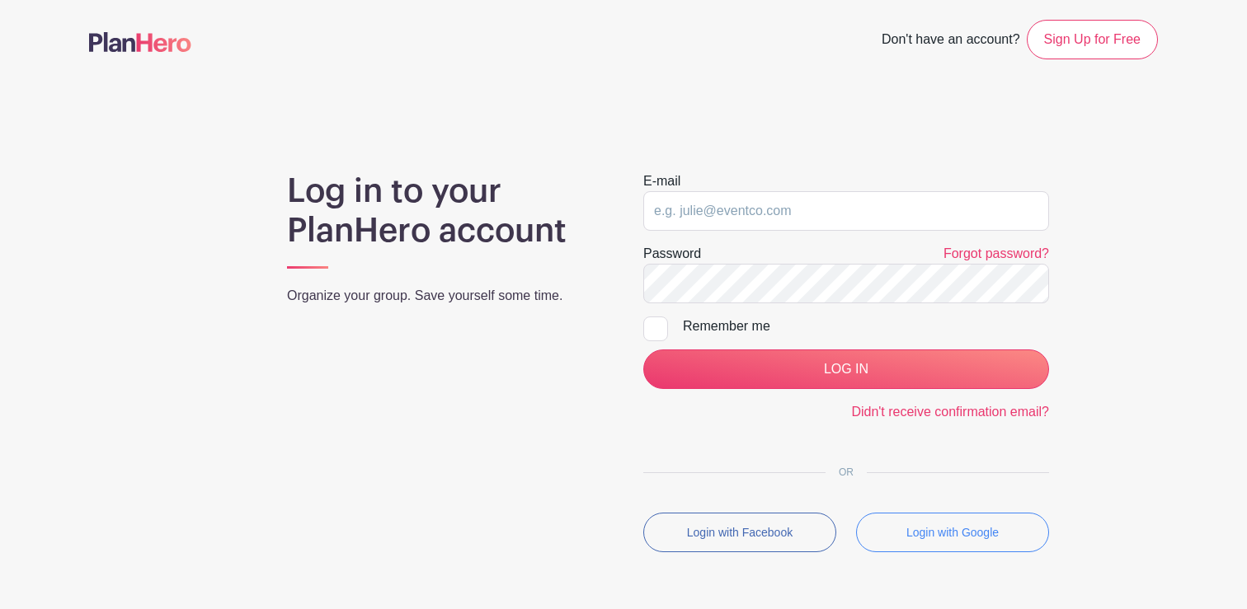  What do you see at coordinates (950, 411) in the screenshot?
I see `a: Didn't receive confirmation email?` at bounding box center [950, 411].